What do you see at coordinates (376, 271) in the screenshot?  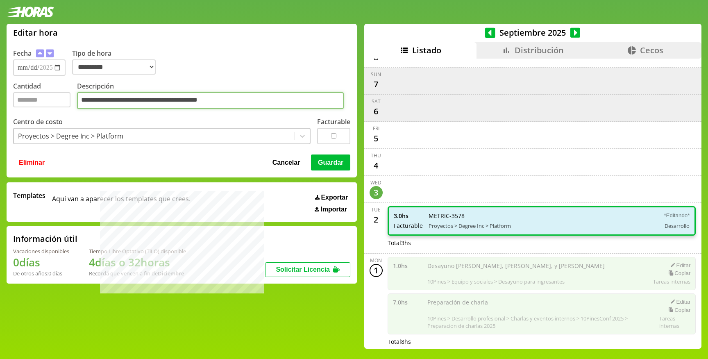 I see `div: 1` at bounding box center [376, 271].